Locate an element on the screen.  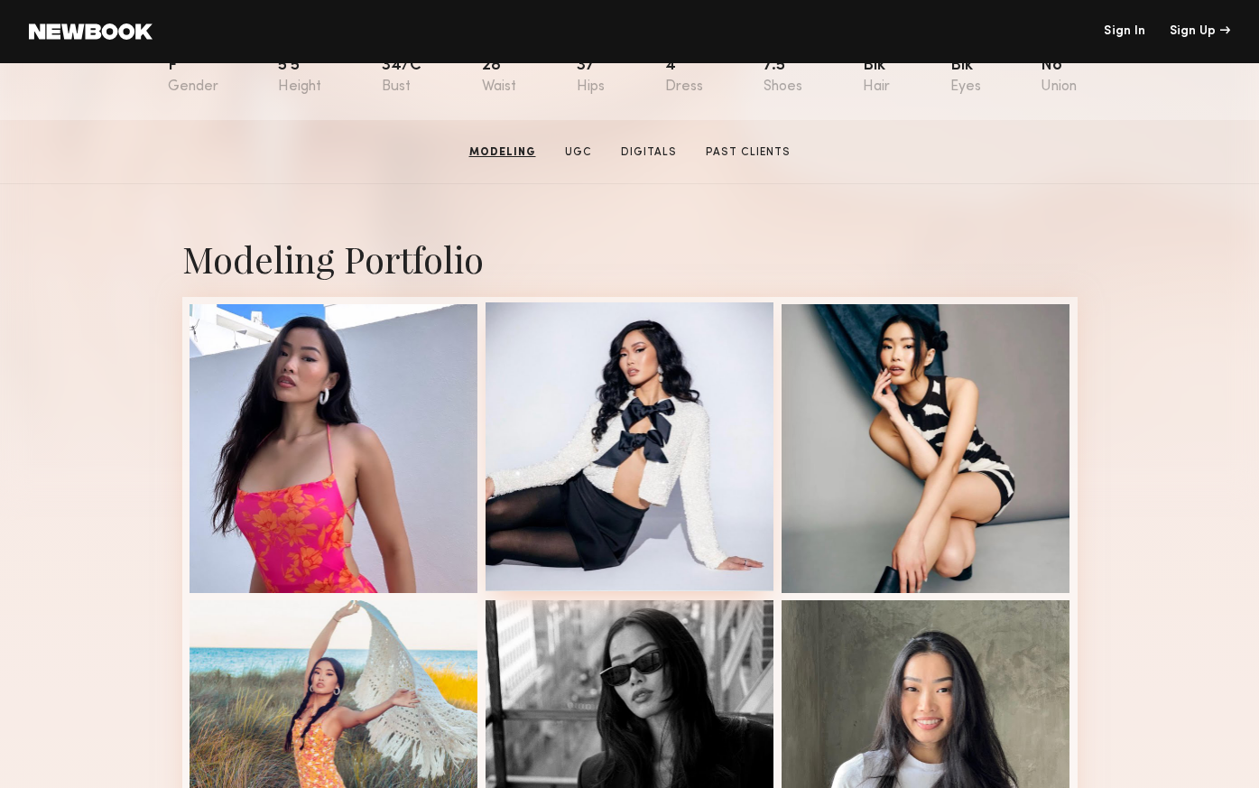
div: 5'5" is located at coordinates (300, 76).